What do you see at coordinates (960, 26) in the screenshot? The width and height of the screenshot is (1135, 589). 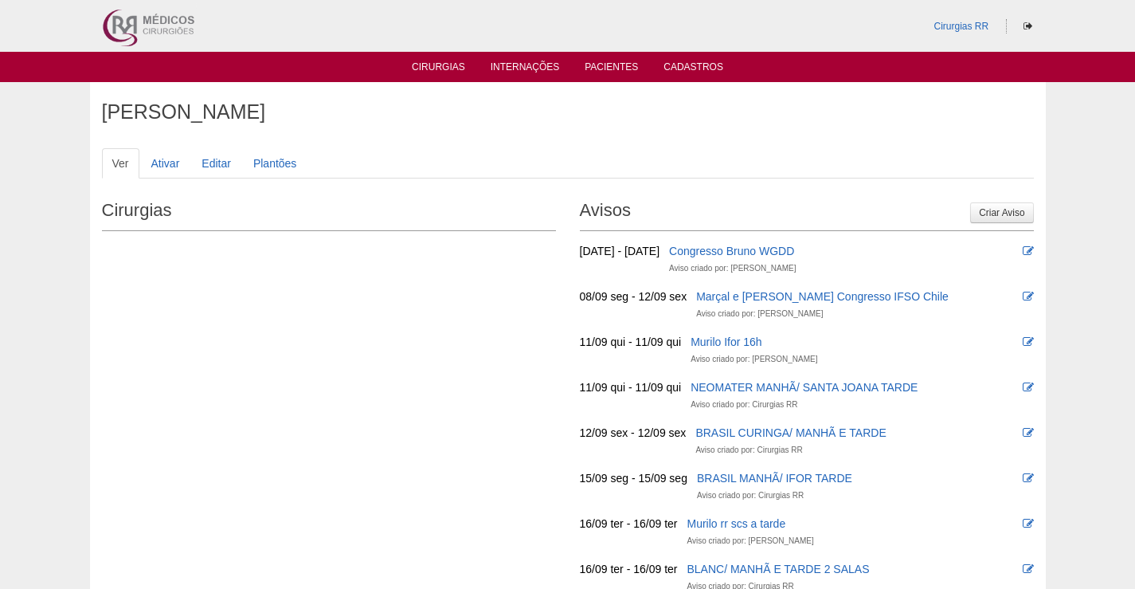 I see `a: Cirurgias RR` at bounding box center [960, 26].